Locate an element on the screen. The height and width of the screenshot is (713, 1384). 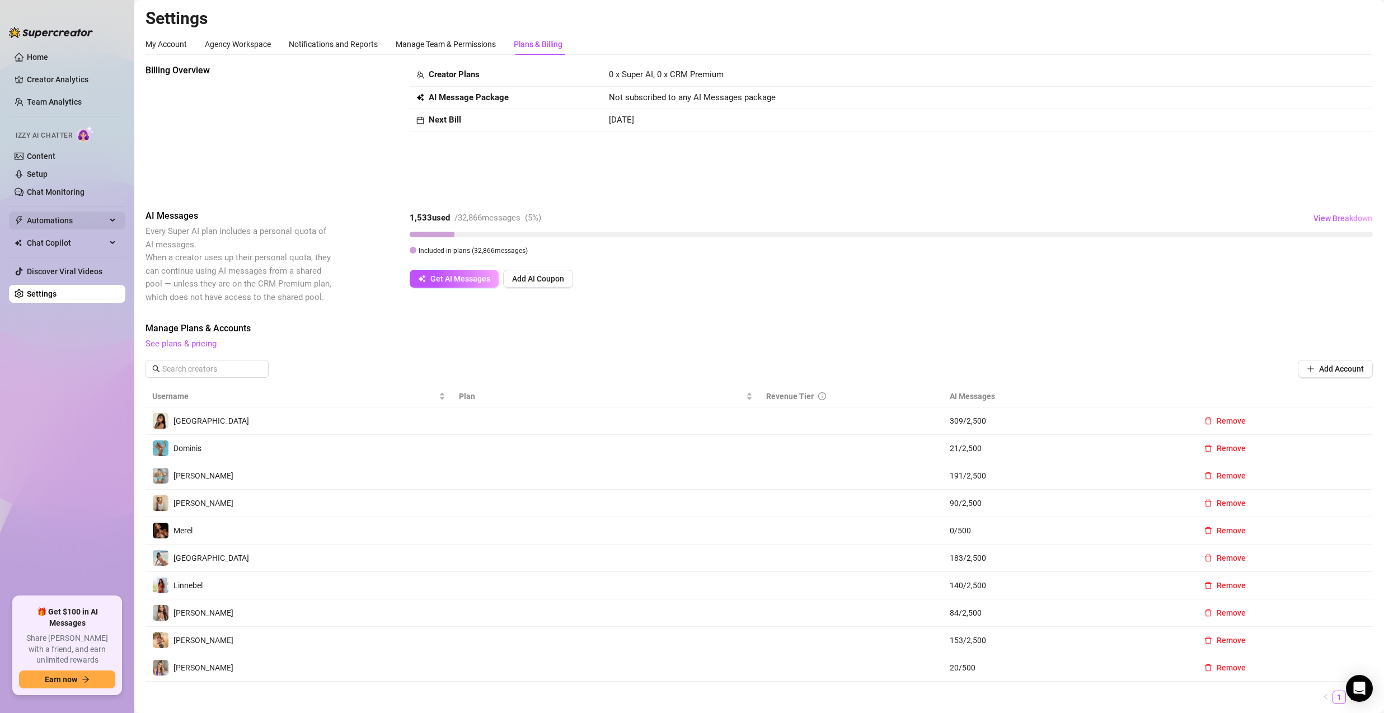
th: AI Messages is located at coordinates (1065, 396).